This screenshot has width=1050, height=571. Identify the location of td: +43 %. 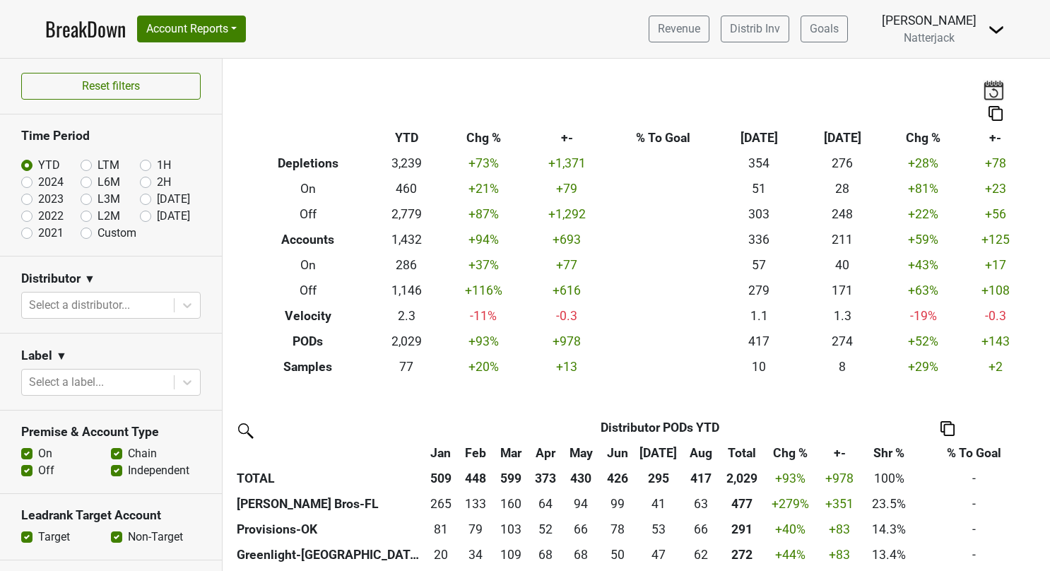
(923, 266).